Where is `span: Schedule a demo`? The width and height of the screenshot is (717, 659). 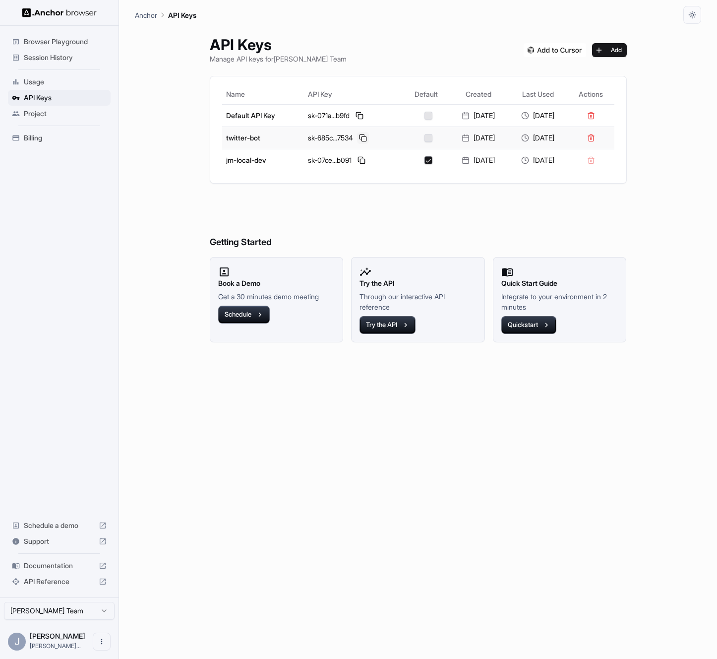
span: Schedule a demo is located at coordinates (59, 525).